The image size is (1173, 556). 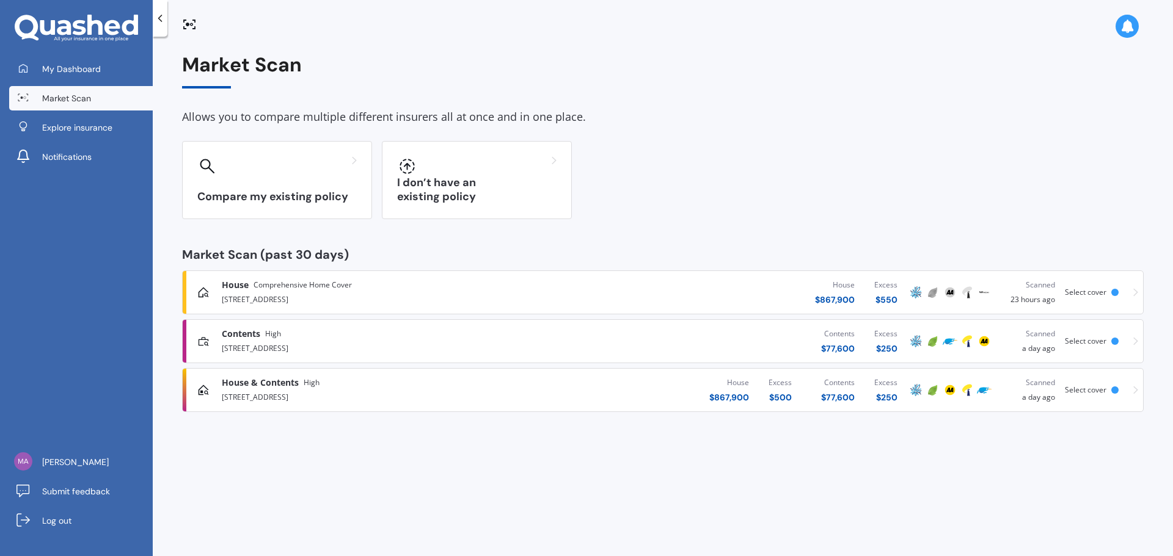 I want to click on div: $ 550, so click(x=886, y=300).